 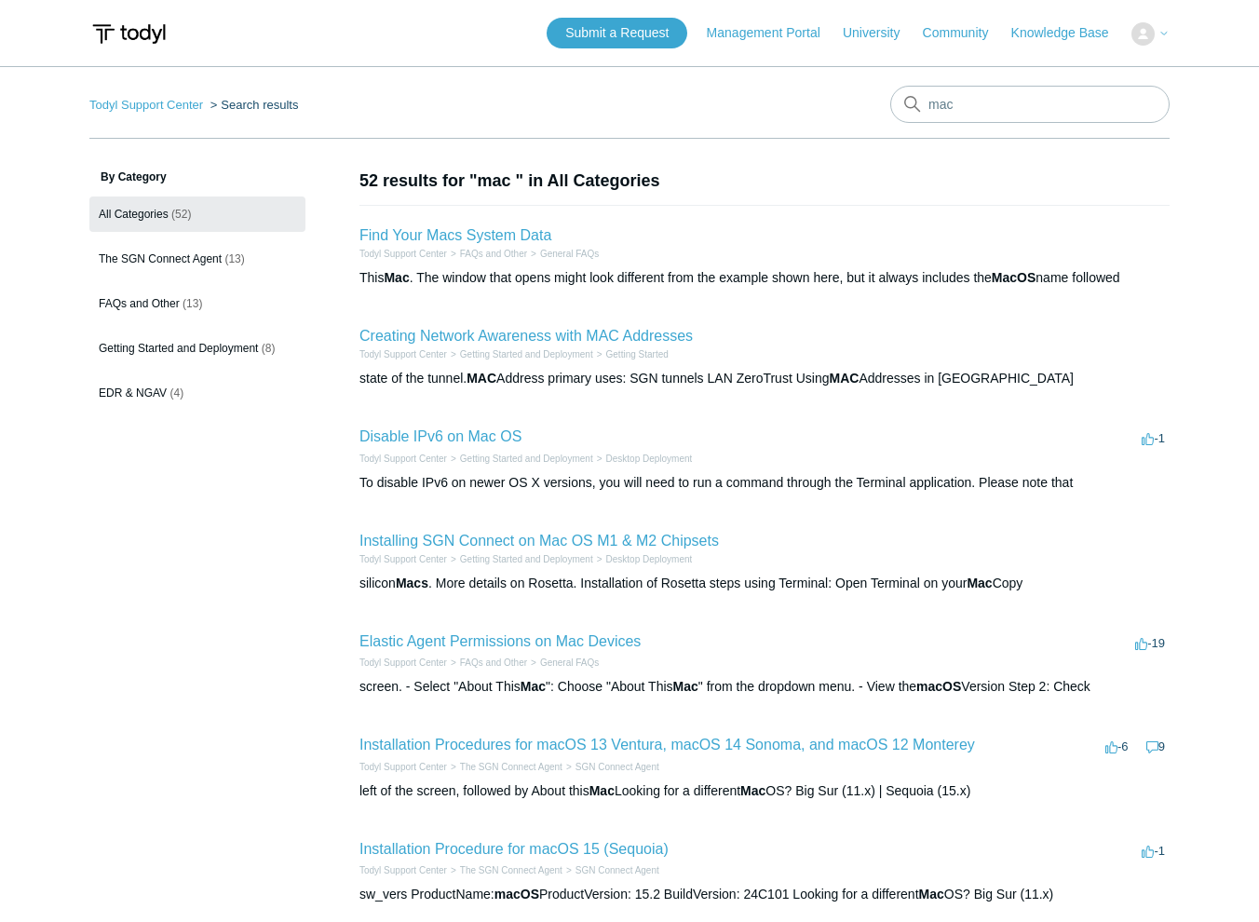 What do you see at coordinates (630, 354) in the screenshot?
I see `li: Getting Started` at bounding box center [630, 354].